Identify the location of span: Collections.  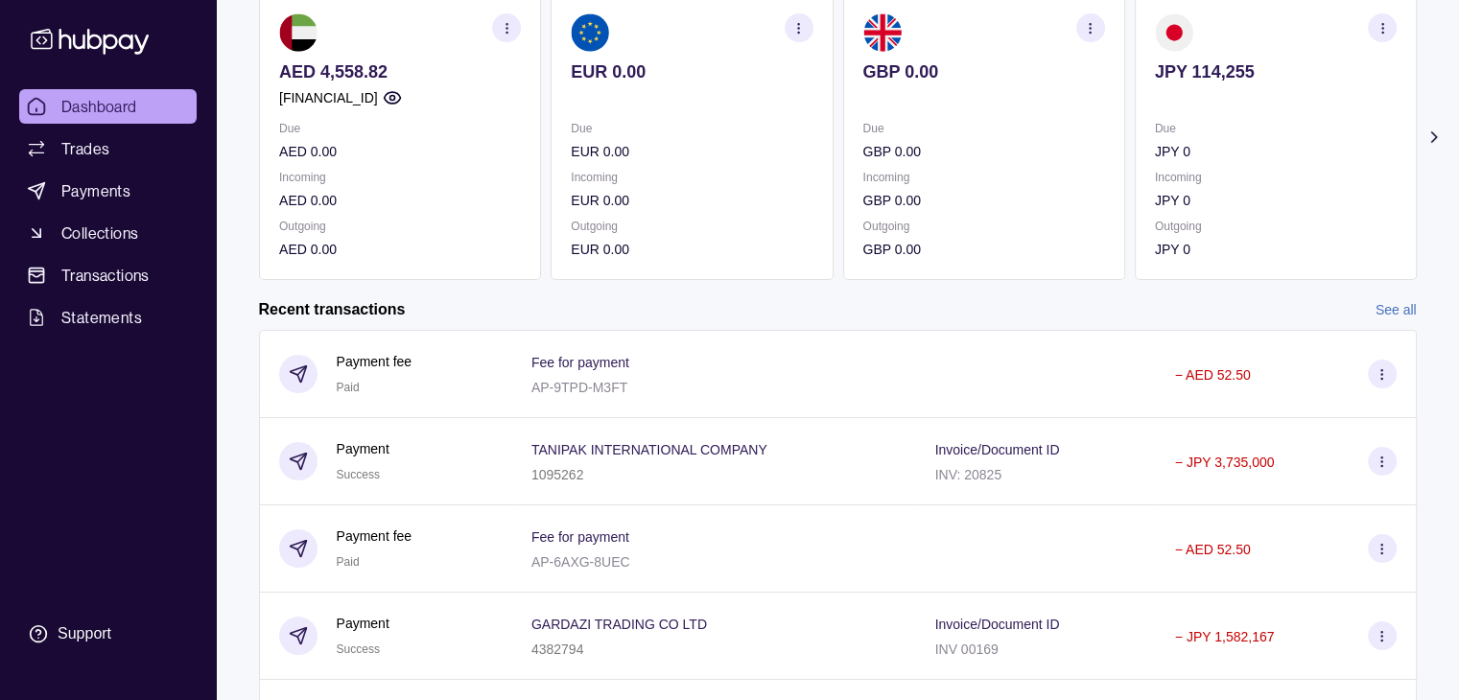
(100, 233).